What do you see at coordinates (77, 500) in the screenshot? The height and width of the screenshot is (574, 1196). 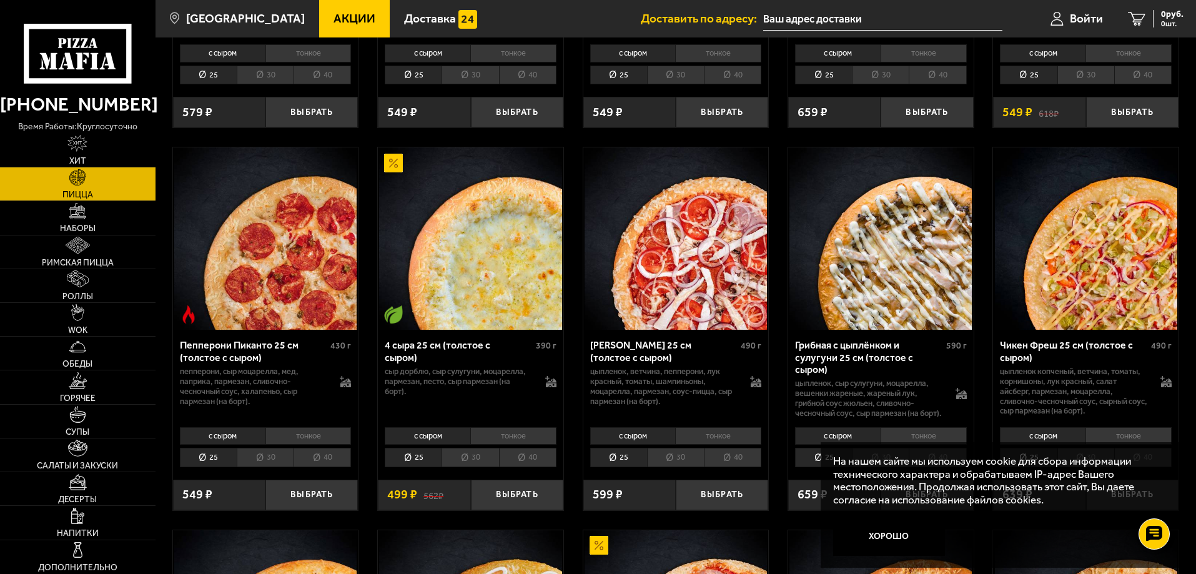 I see `span: Десерты` at bounding box center [77, 500].